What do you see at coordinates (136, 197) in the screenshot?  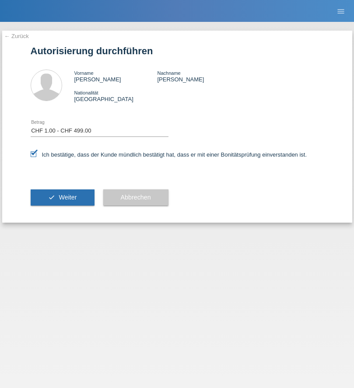 I see `span: Abbrechen` at bounding box center [136, 197].